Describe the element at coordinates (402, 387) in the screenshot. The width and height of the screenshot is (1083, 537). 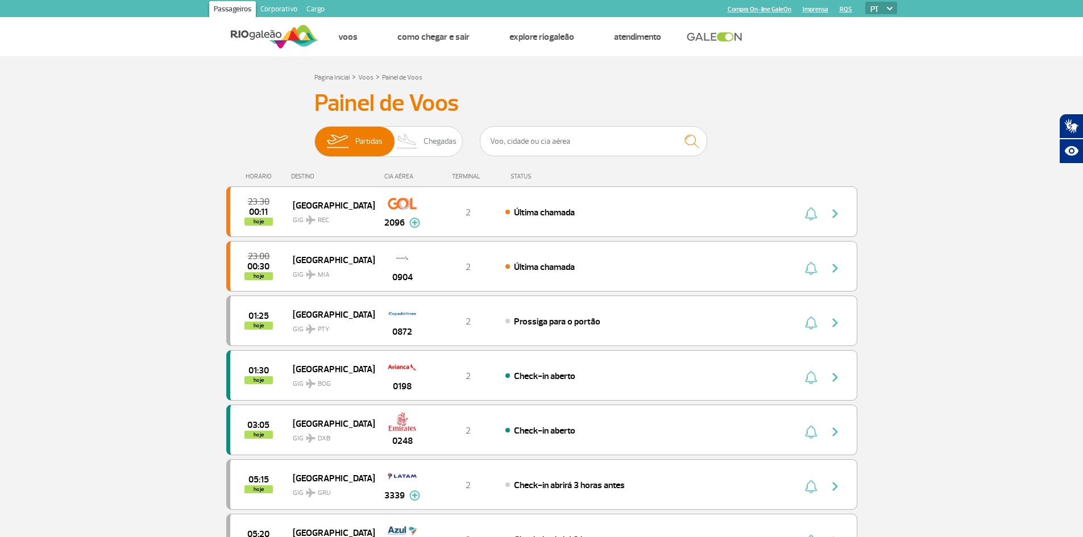
I see `span: 0198` at that location.